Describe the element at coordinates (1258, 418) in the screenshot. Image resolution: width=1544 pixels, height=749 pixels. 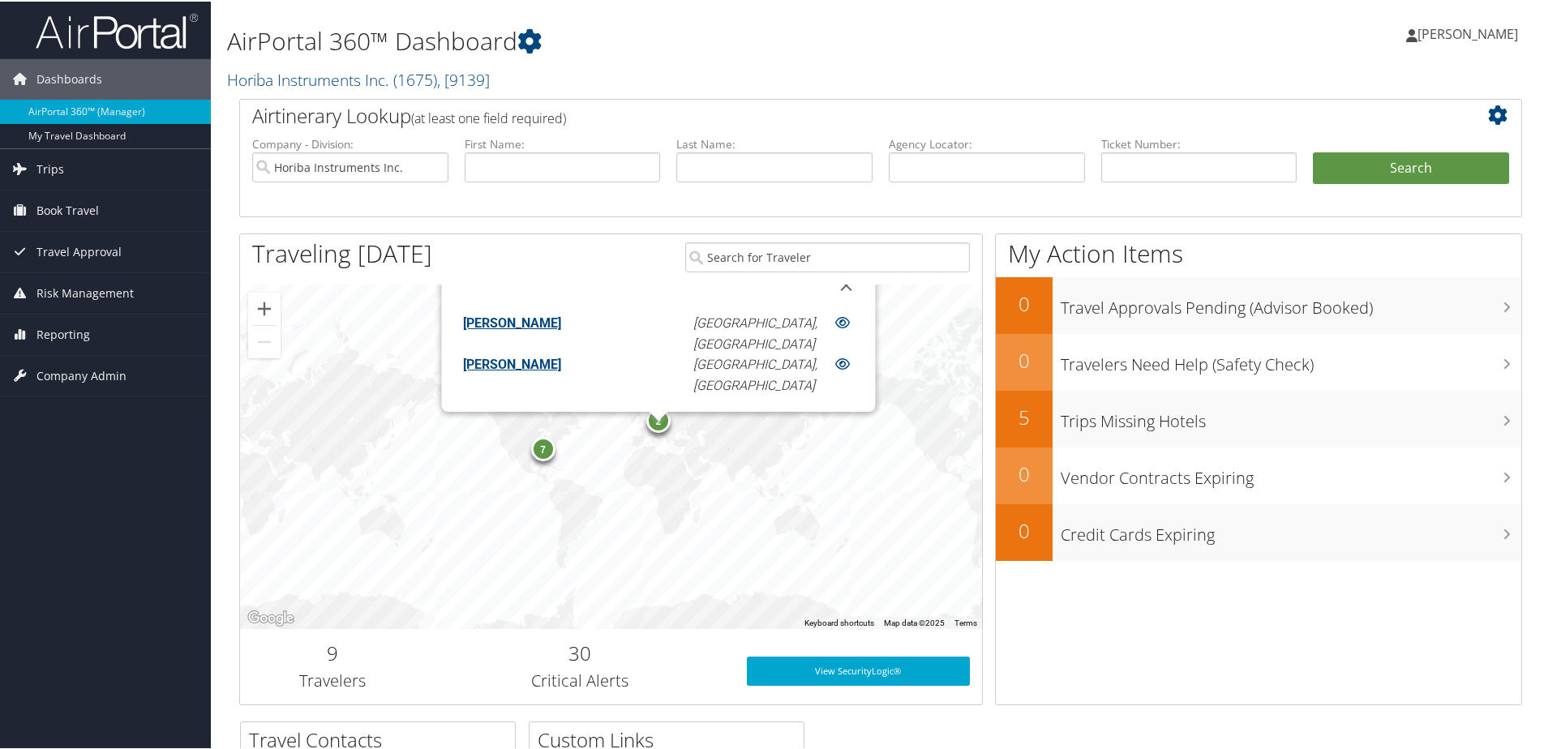
I see `a: 5Trips Missing Hotels` at that location.